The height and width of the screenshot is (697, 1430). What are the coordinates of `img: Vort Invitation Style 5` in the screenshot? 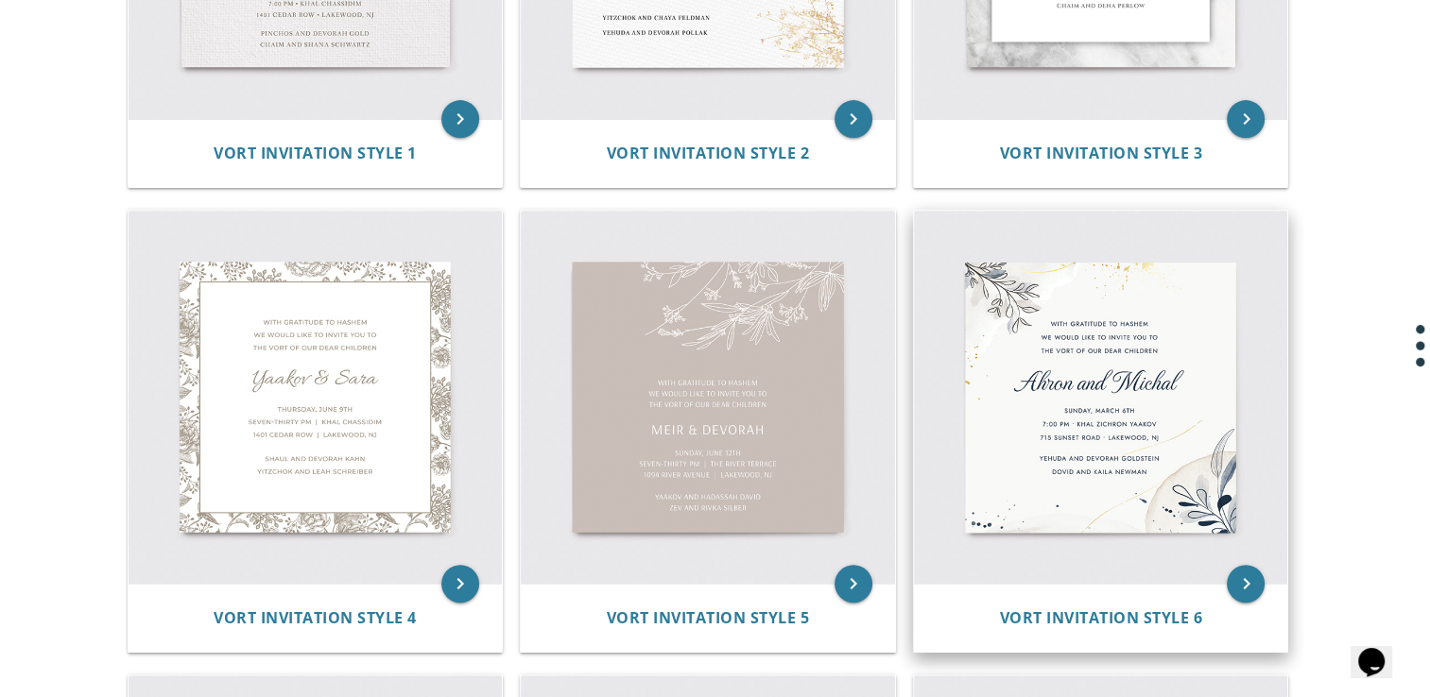 It's located at (708, 398).